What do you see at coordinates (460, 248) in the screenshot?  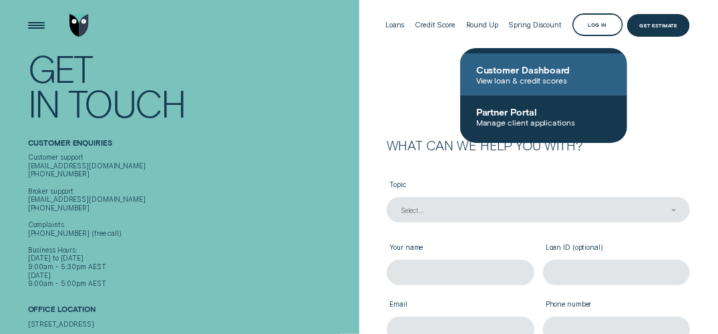 I see `label: Your name` at bounding box center [460, 248].